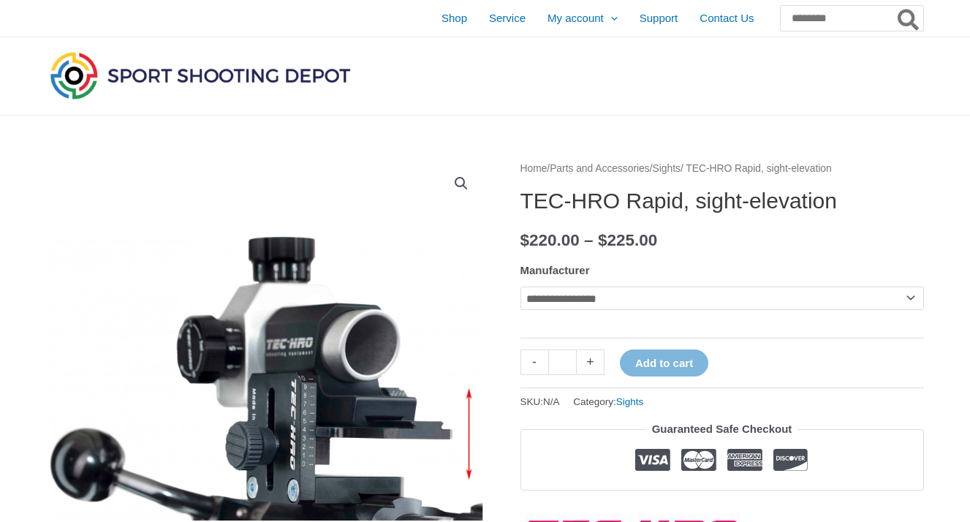 Image resolution: width=970 pixels, height=522 pixels. Describe the element at coordinates (608, 401) in the screenshot. I see `span: Category:` at that location.